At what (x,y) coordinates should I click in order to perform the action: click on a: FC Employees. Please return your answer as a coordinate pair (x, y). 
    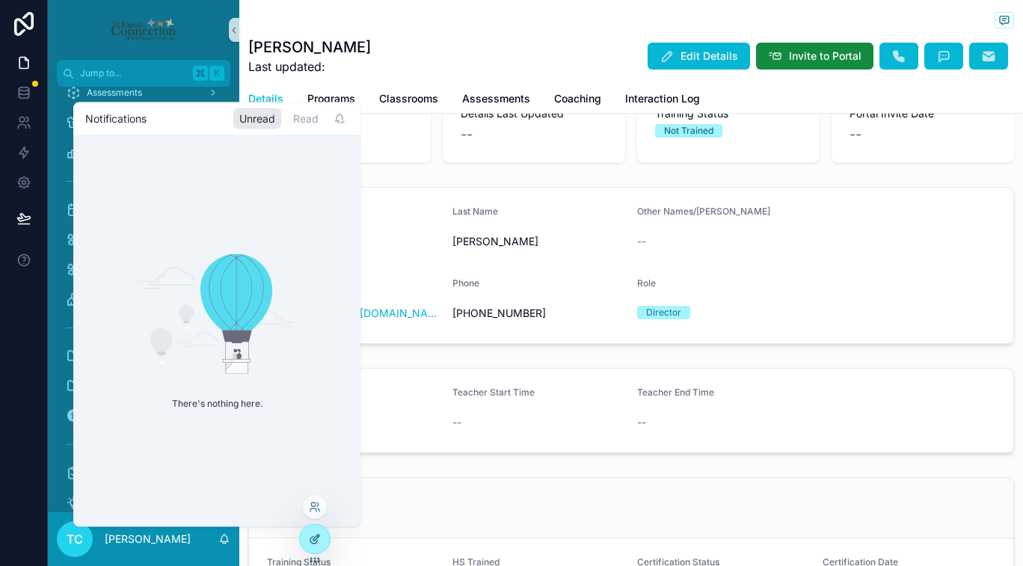
    Looking at the image, I should click on (144, 356).